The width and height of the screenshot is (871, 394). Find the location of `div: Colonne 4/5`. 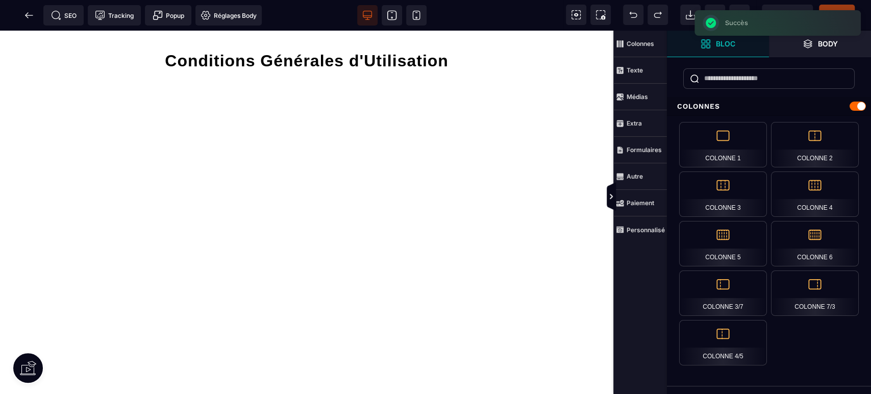

div: Colonne 4/5 is located at coordinates (723, 342).